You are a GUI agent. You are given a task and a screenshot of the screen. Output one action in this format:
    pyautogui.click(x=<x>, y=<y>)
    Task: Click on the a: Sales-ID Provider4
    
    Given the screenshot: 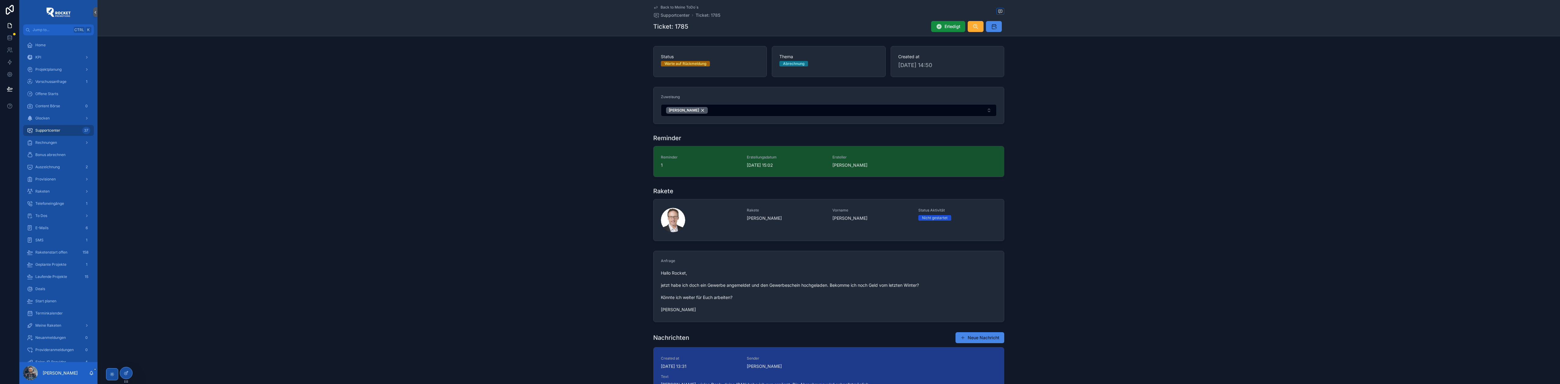 What is the action you would take?
    pyautogui.click(x=59, y=362)
    